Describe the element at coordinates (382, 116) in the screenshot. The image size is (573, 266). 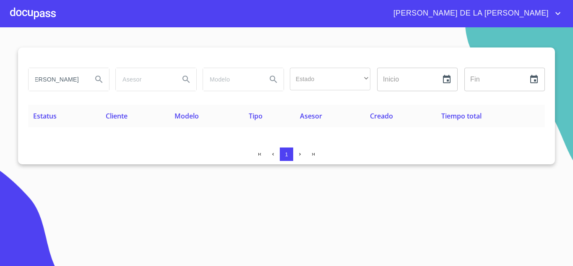
I see `span: Creado` at that location.